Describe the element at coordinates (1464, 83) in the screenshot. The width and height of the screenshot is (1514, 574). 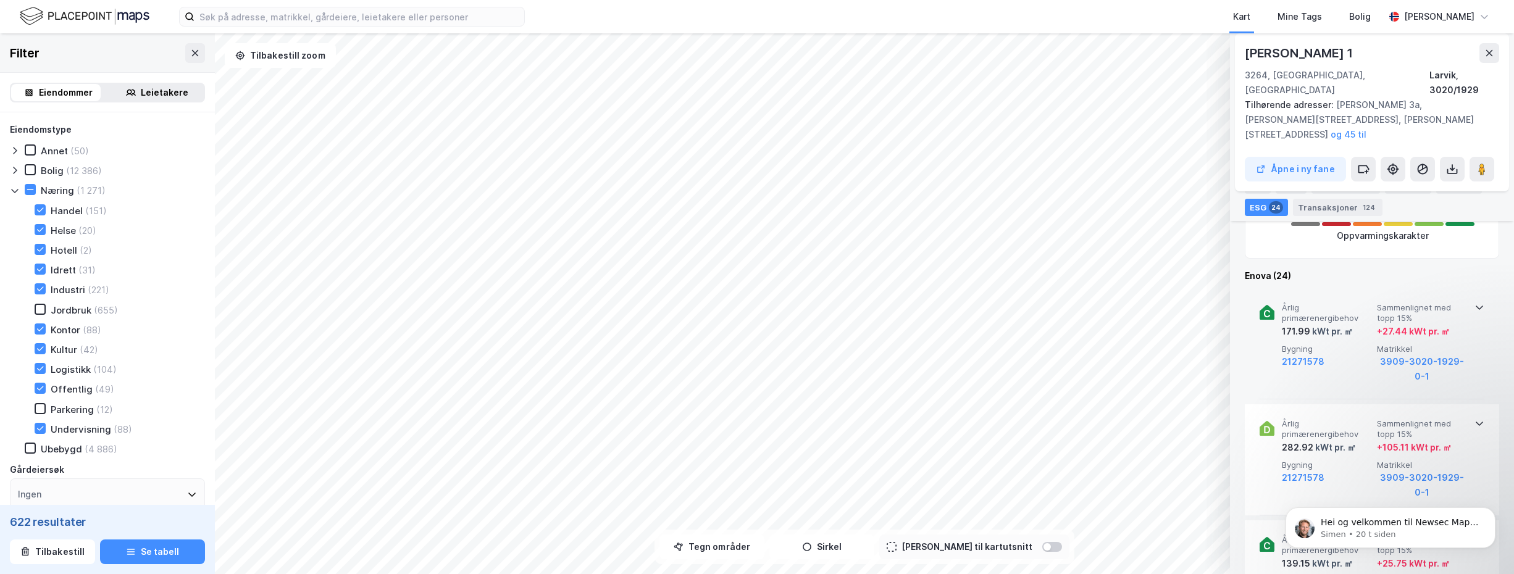
I see `div: Larvik, 3020/1929` at that location.